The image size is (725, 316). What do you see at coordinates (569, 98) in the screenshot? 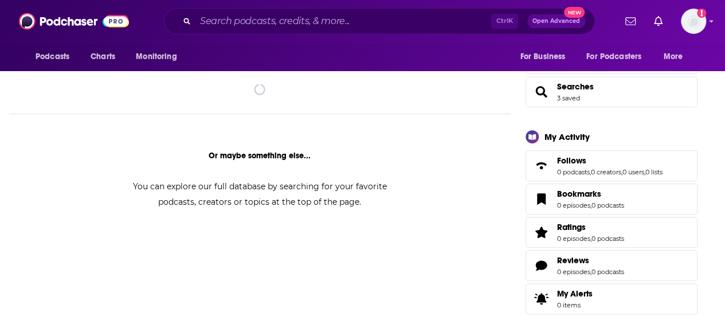
I see `a: 3 saved` at bounding box center [569, 98].